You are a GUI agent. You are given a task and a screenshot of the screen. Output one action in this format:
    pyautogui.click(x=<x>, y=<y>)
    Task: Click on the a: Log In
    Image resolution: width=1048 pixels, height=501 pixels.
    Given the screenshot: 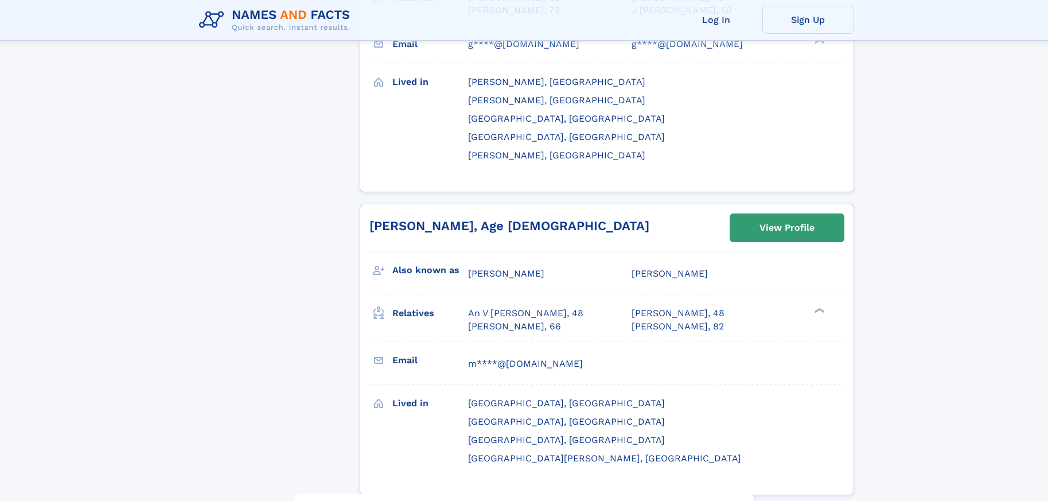 What is the action you would take?
    pyautogui.click(x=716, y=19)
    